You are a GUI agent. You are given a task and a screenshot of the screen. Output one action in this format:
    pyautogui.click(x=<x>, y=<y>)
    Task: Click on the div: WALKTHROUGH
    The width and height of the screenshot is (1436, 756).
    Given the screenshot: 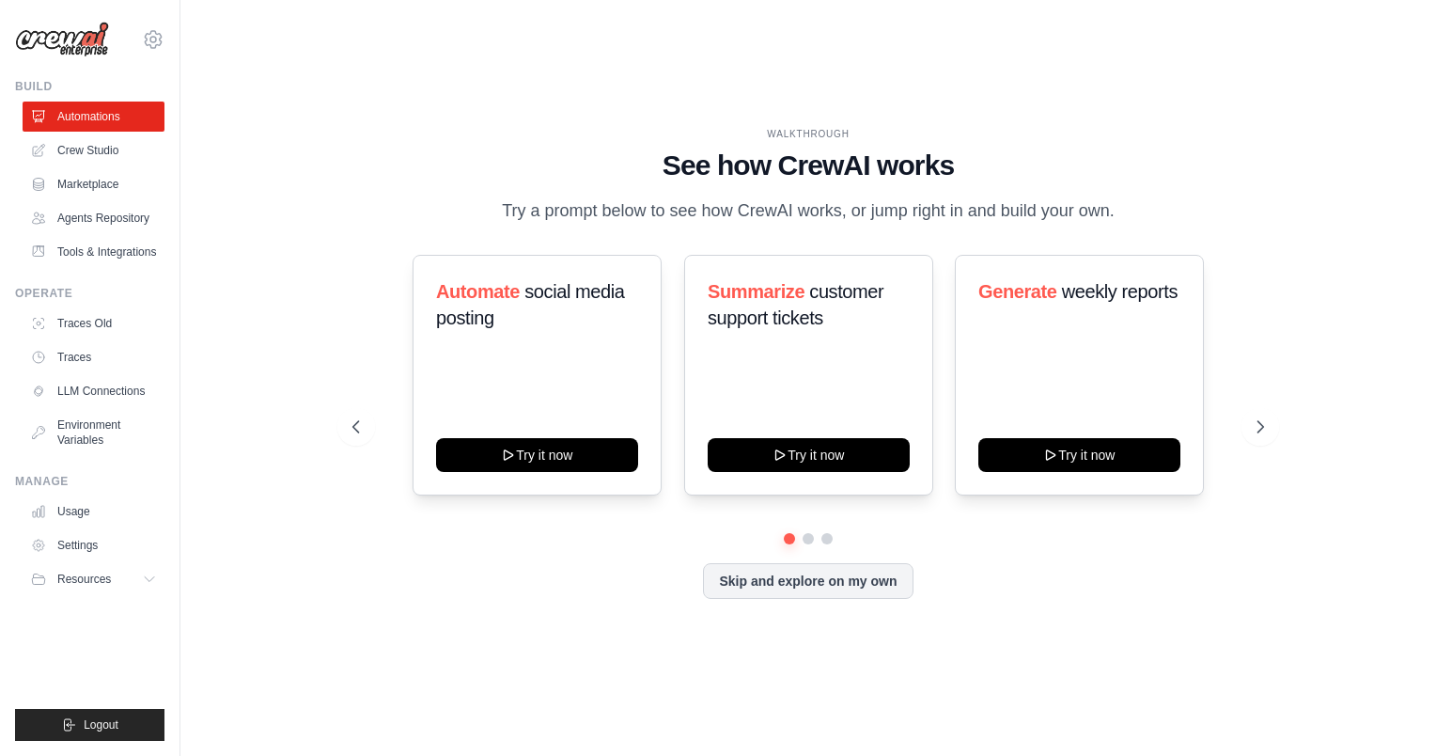 What is the action you would take?
    pyautogui.click(x=808, y=133)
    